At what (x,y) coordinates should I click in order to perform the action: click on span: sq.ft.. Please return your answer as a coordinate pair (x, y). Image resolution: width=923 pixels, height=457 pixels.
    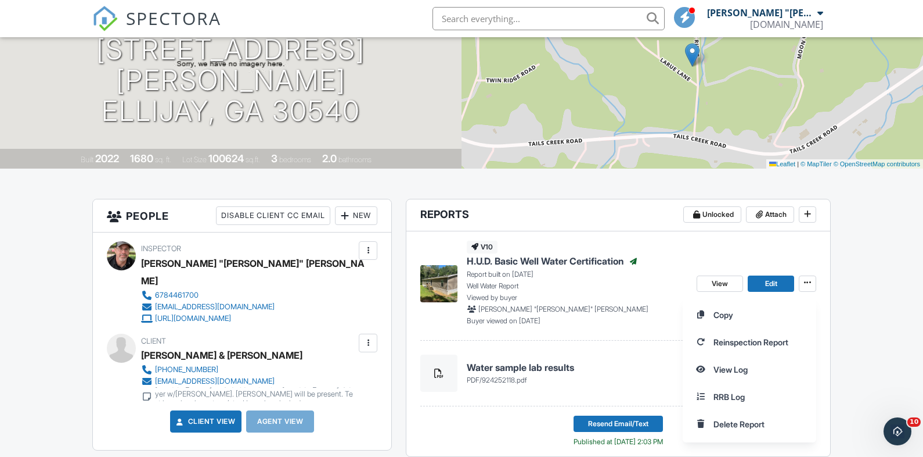
    Looking at the image, I should click on (253, 159).